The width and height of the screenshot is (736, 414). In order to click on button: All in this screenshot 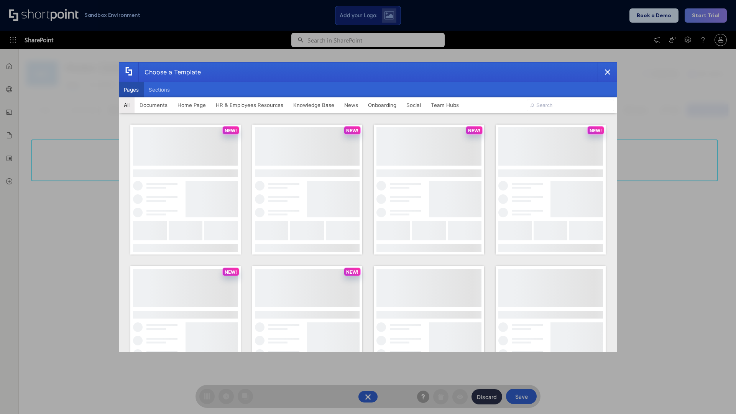, I will do `click(126, 105)`.